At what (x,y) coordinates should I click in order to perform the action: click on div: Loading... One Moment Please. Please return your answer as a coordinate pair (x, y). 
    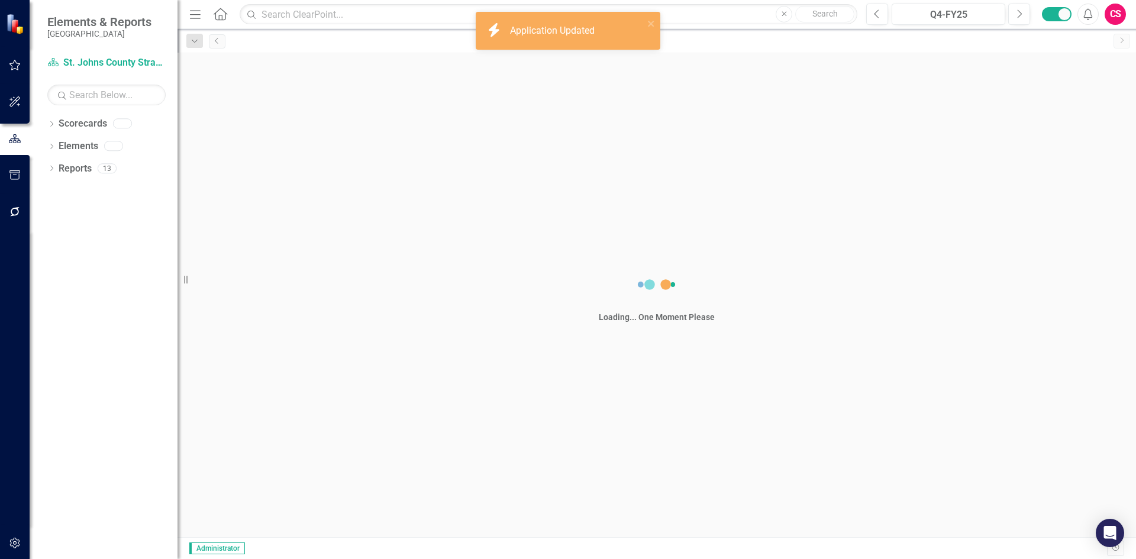
    Looking at the image, I should click on (657, 317).